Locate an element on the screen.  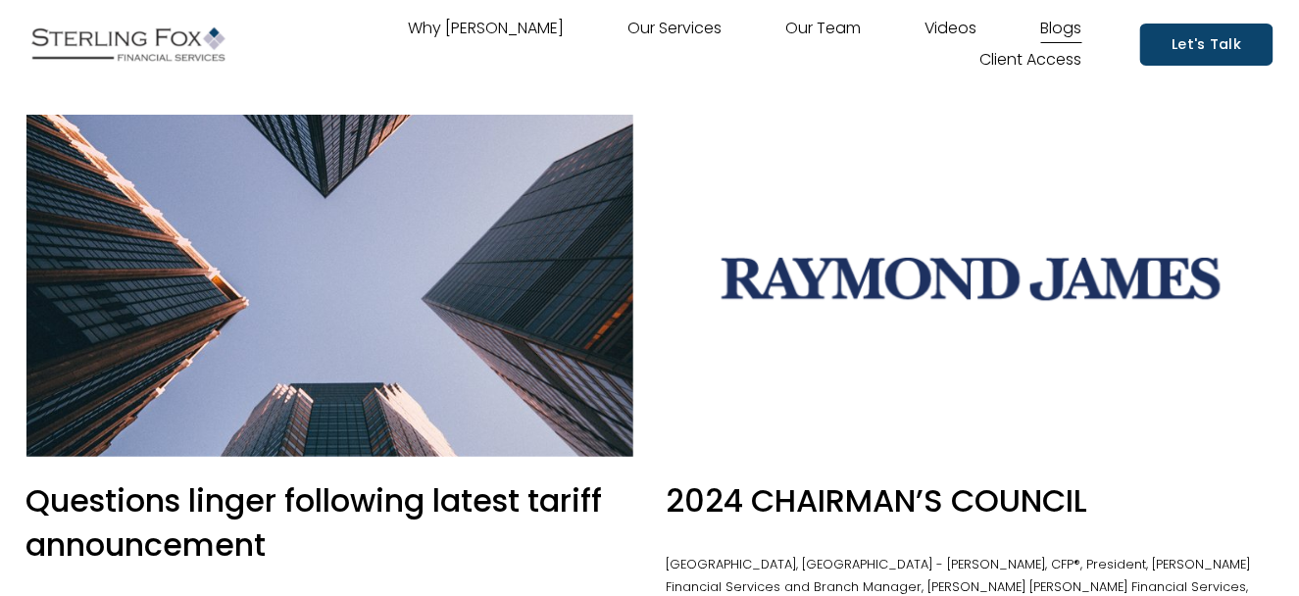
img: Questions linger following latest tariff announcement is located at coordinates (328, 286).